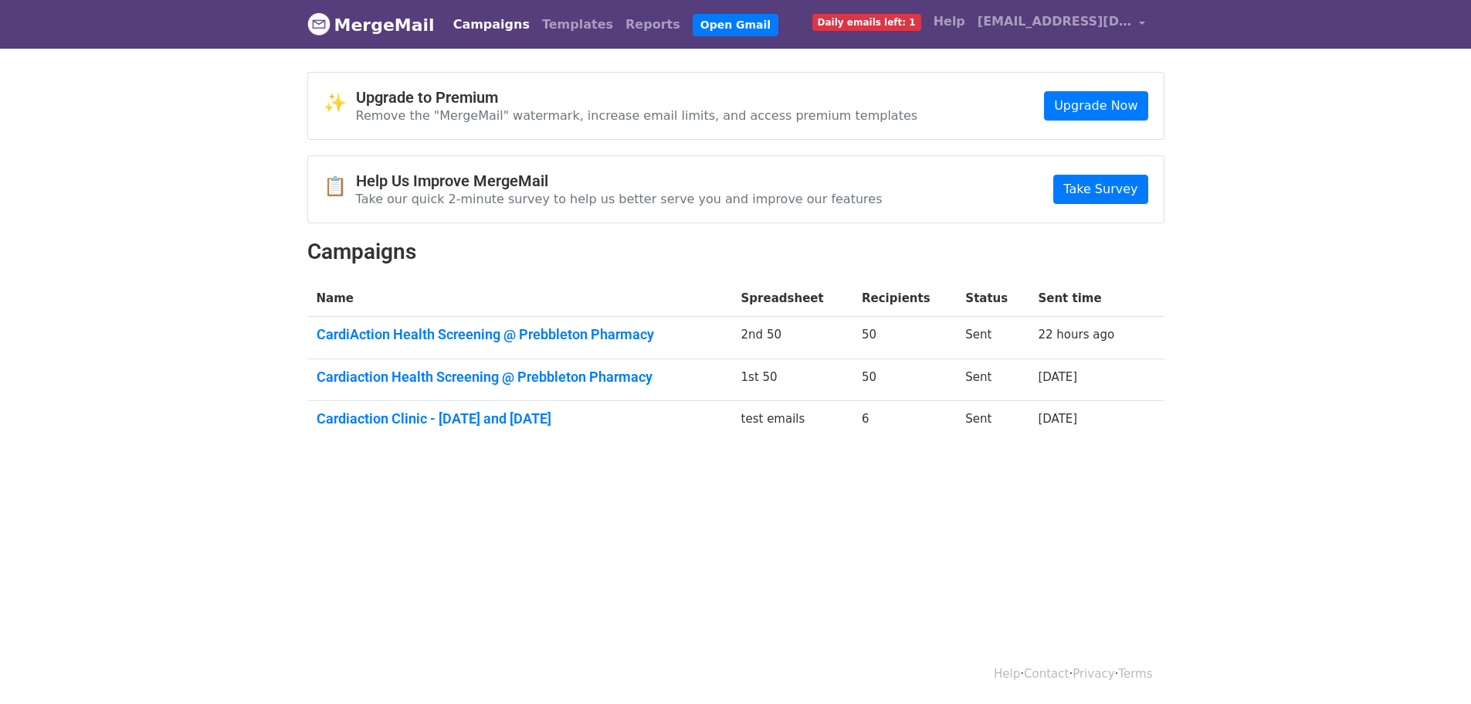  What do you see at coordinates (792, 338) in the screenshot?
I see `td: 2nd 50` at bounding box center [792, 338].